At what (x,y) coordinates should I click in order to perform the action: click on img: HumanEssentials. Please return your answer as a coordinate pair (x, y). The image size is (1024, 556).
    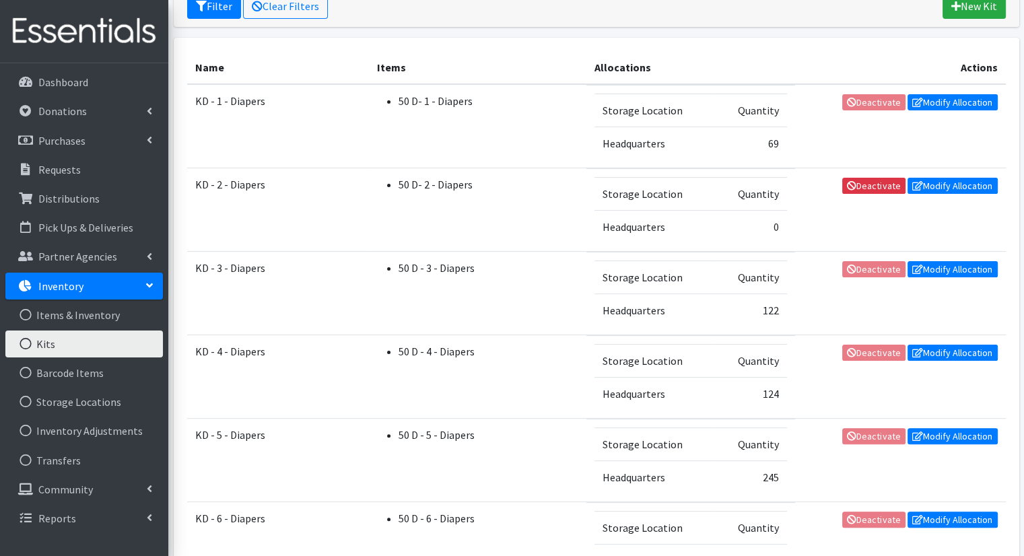
    Looking at the image, I should click on (84, 31).